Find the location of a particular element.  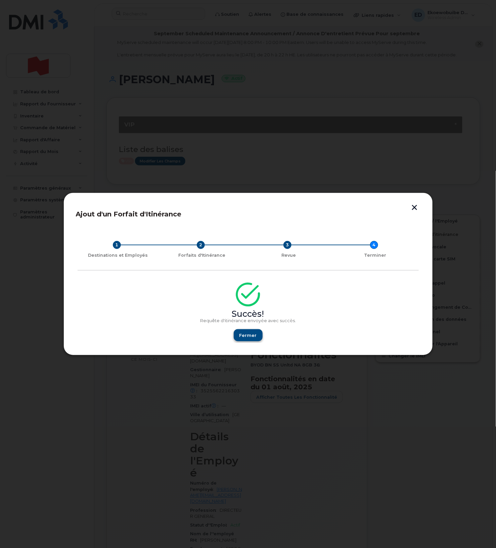

div: Destinations et Employés is located at coordinates (118, 255).